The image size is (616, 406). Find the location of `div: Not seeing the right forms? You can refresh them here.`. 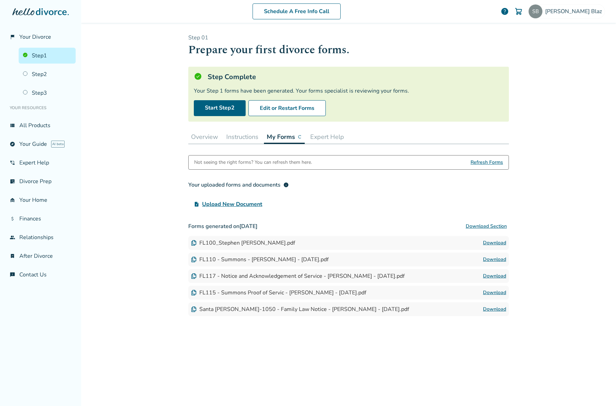

div: Not seeing the right forms? You can refresh them here. is located at coordinates (253, 162).